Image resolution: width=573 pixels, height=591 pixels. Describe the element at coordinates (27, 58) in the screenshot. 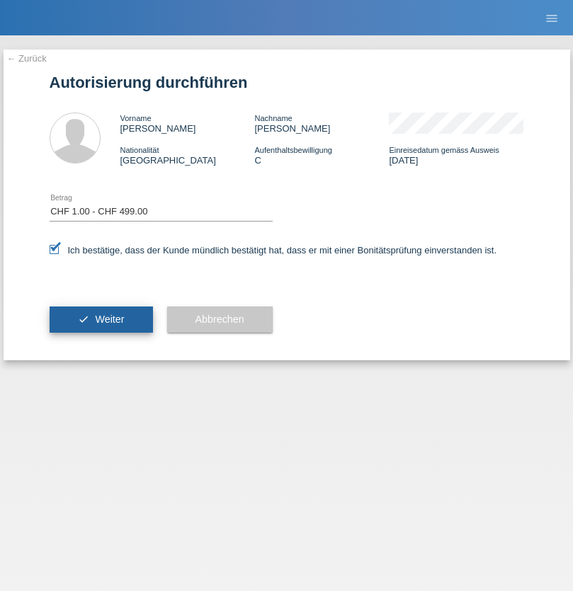

I see `a: ← Zurück` at that location.